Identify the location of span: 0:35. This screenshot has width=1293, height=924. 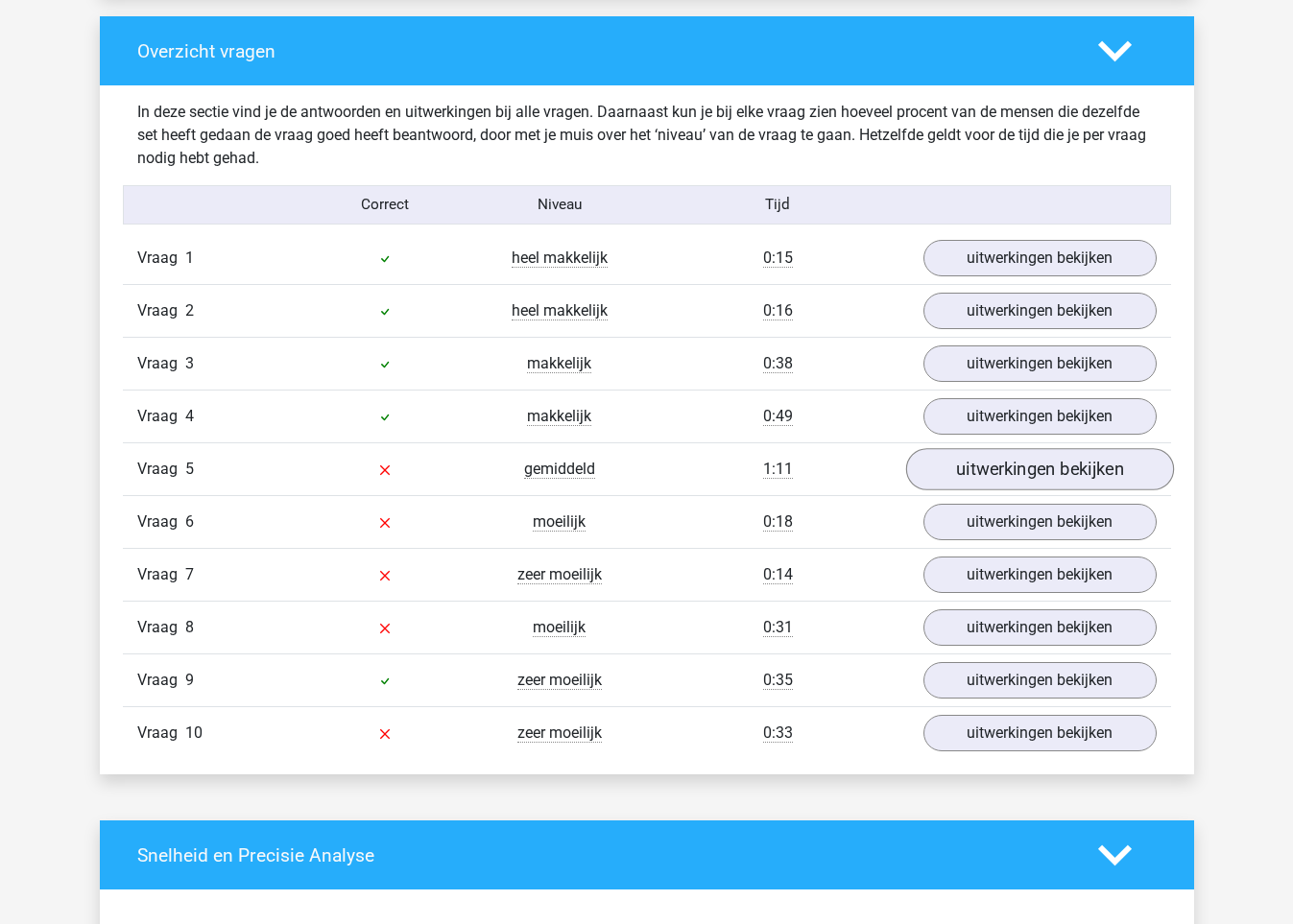
(777, 680).